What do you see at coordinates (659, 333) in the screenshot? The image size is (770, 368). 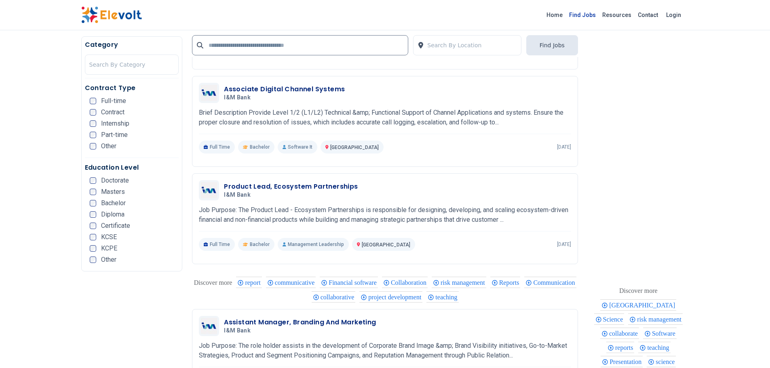 I see `div: Software` at bounding box center [659, 333].